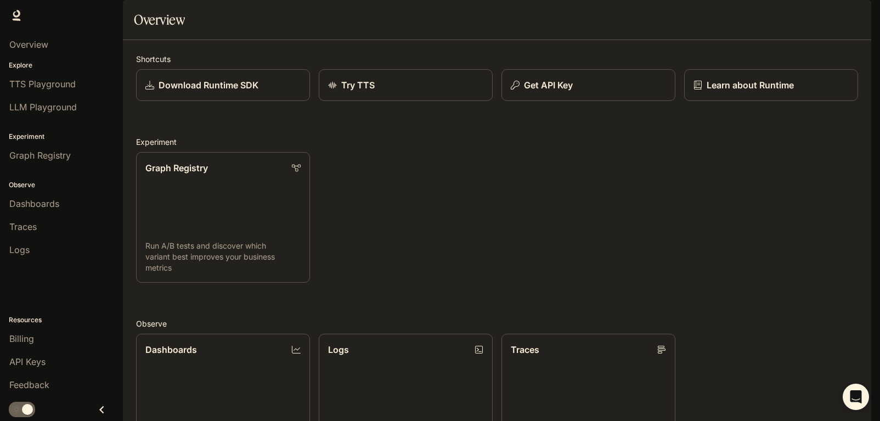 This screenshot has height=421, width=880. I want to click on p: Run A/B tests and discover which variant best improves your business metrics, so click(223, 257).